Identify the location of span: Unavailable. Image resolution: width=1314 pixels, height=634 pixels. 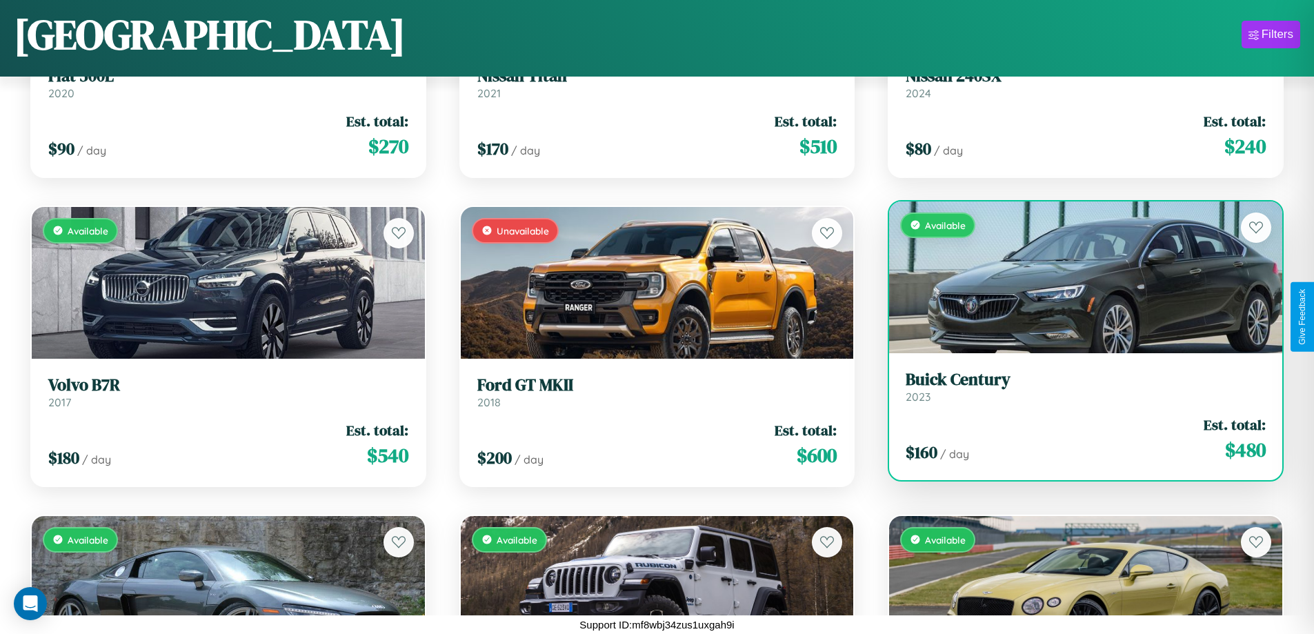
(523, 230).